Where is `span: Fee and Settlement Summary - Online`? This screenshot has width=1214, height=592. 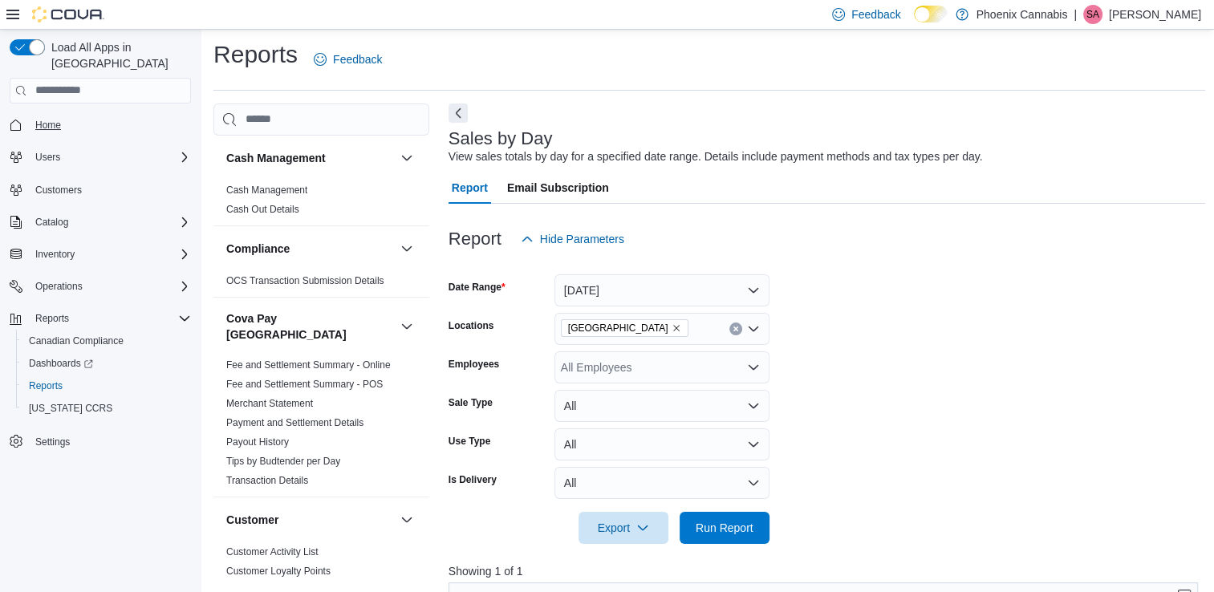
span: Fee and Settlement Summary - Online is located at coordinates (308, 365).